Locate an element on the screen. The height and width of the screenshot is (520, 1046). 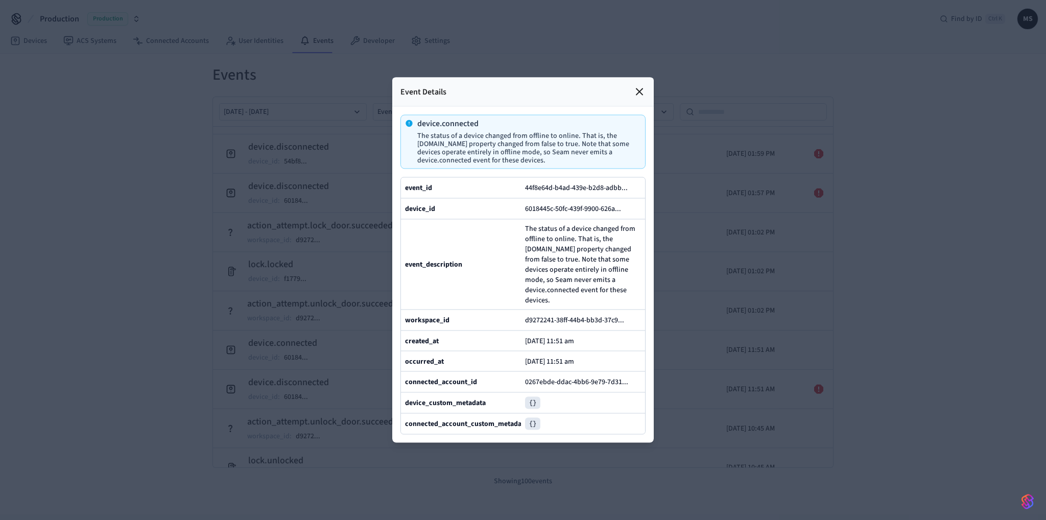
img: SeamLogoGradient.69752ec5.svg is located at coordinates (1028, 502).